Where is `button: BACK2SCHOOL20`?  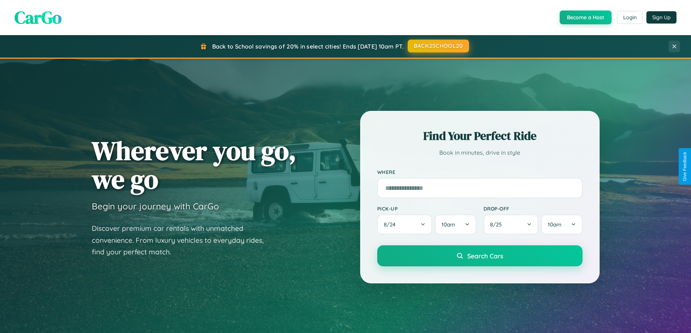
button: BACK2SCHOOL20 is located at coordinates (438, 46).